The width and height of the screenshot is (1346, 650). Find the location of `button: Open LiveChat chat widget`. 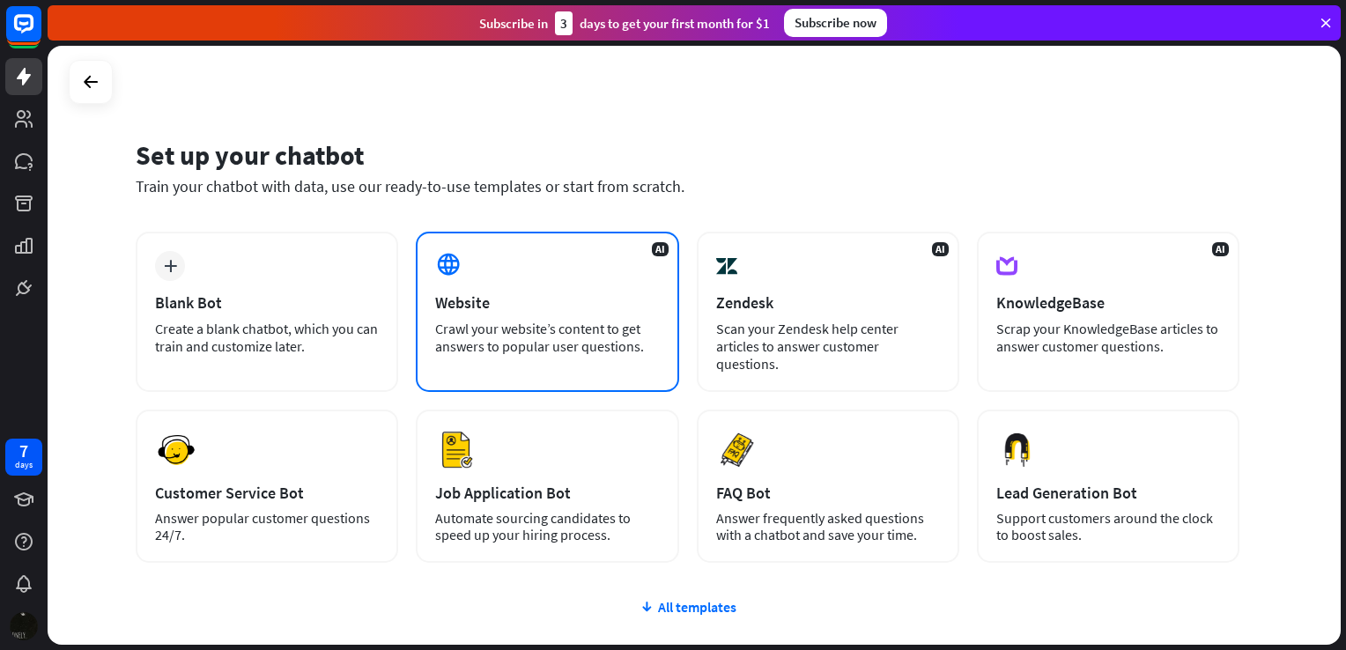

button: Open LiveChat chat widget is located at coordinates (41, 33).